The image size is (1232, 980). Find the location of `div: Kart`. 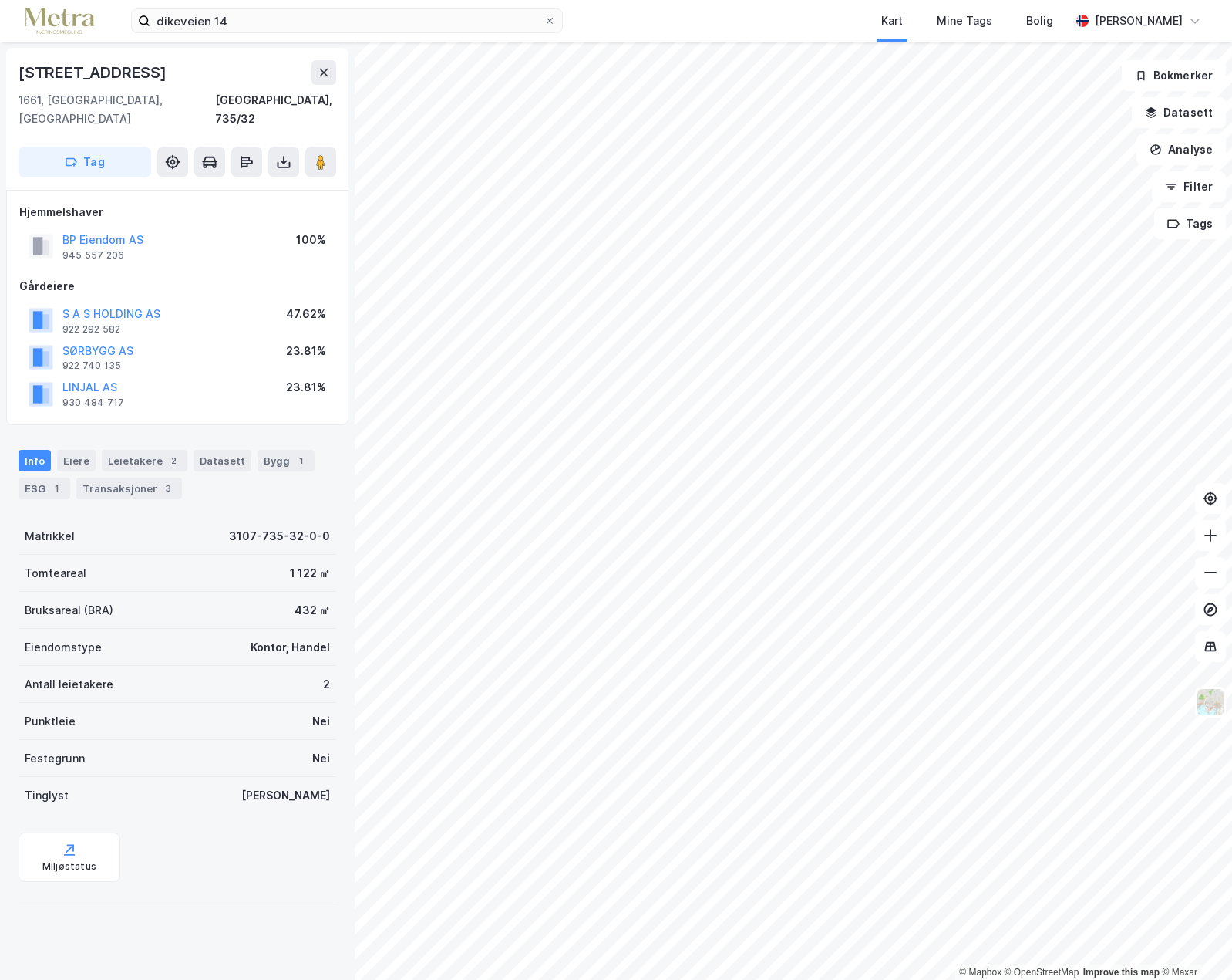

div: Kart is located at coordinates (893, 21).